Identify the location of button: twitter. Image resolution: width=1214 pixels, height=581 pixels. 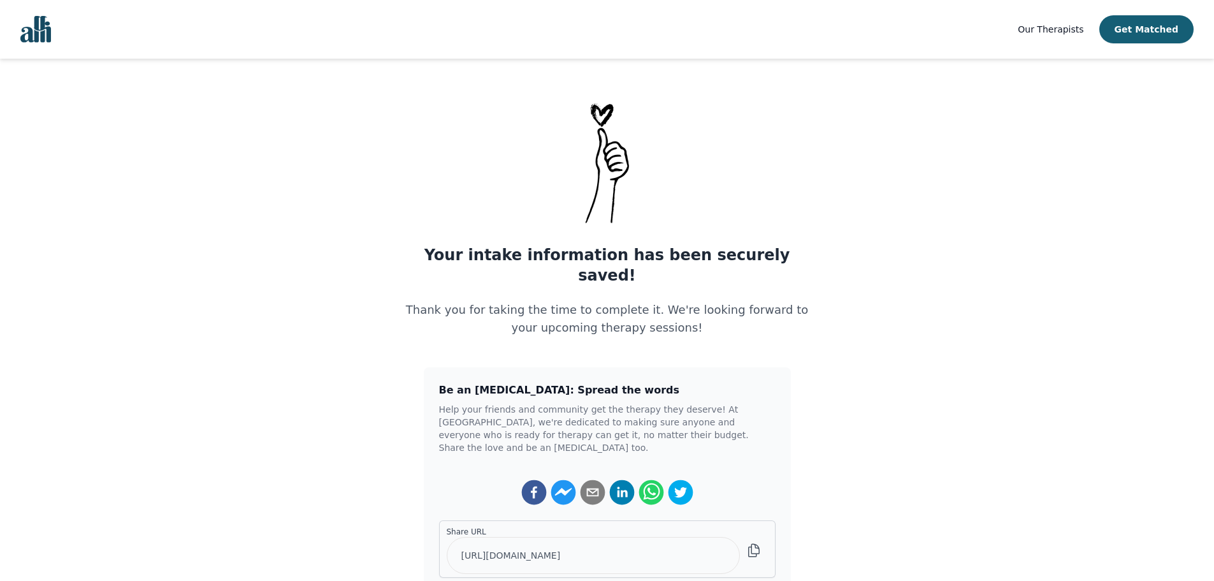
(681, 492).